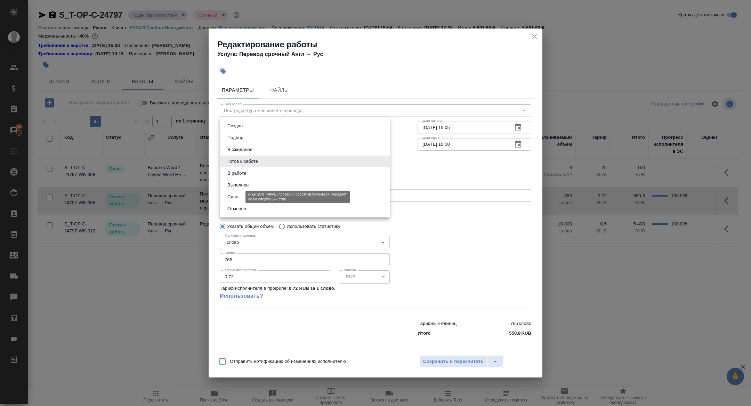 This screenshot has width=751, height=406. What do you see at coordinates (236, 138) in the screenshot?
I see `button: Подбор` at bounding box center [236, 138].